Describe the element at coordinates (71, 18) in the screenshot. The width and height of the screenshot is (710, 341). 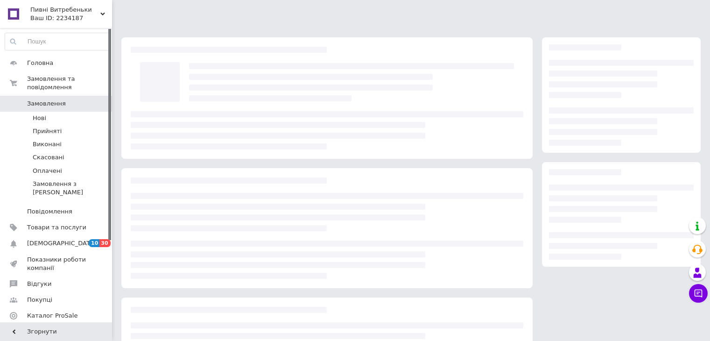
I see `div: Ваш ID: 2234187` at that location.